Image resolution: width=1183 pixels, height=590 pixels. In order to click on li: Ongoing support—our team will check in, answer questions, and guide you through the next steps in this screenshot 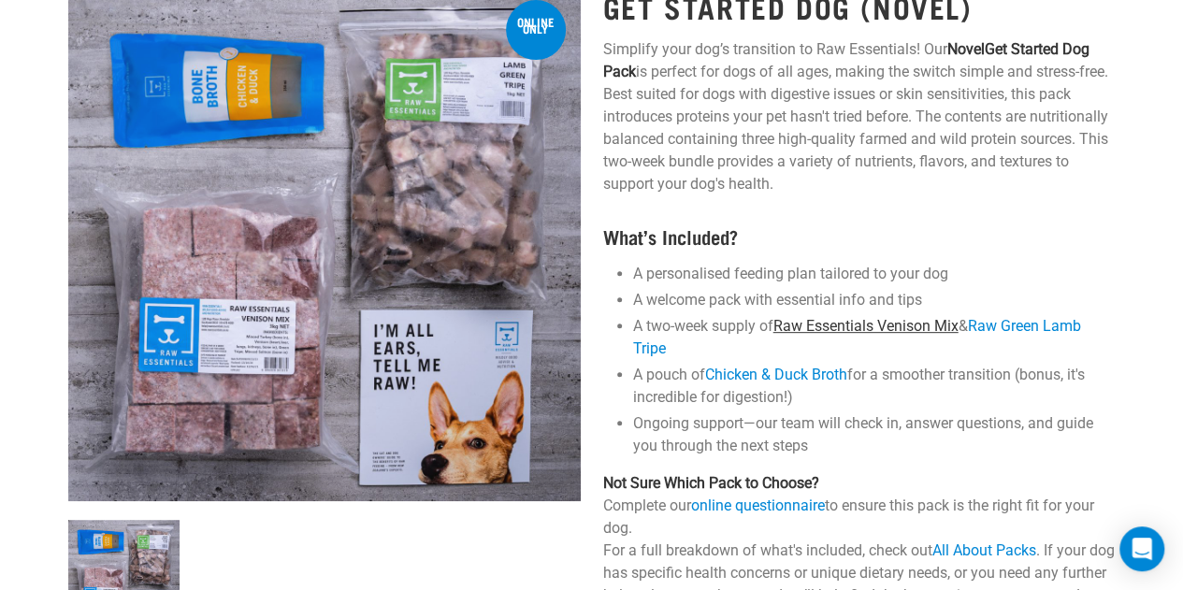, I will do `click(875, 435)`.